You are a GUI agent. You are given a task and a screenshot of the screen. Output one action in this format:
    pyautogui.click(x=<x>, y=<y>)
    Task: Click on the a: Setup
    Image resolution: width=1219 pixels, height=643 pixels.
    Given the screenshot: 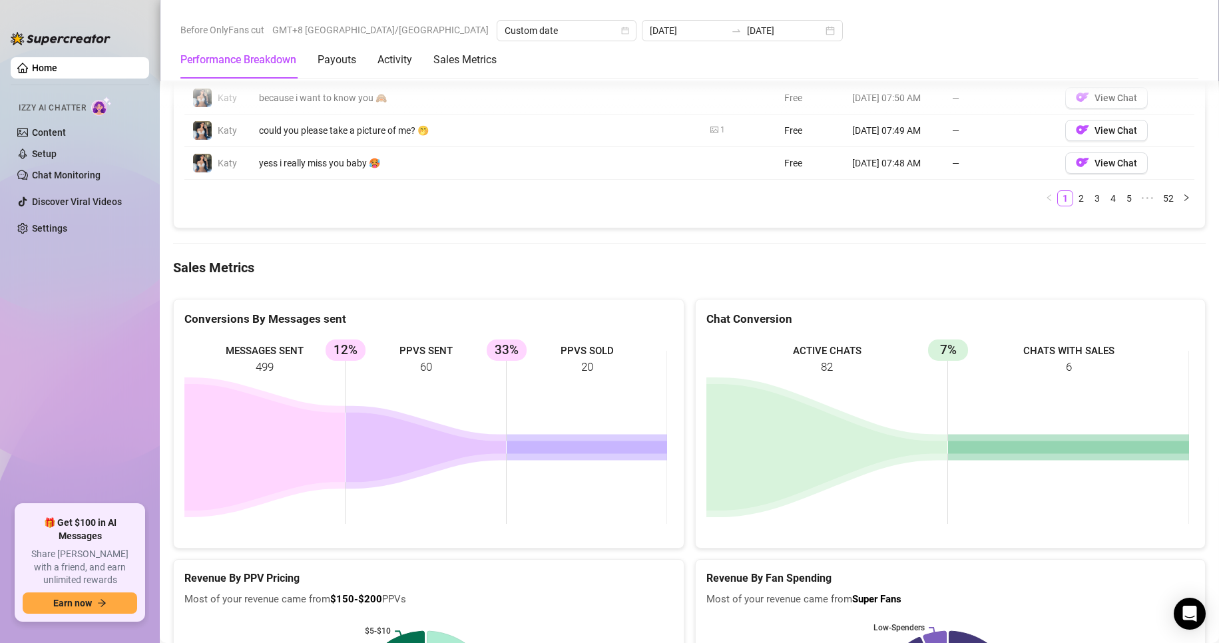 What is the action you would take?
    pyautogui.click(x=44, y=154)
    